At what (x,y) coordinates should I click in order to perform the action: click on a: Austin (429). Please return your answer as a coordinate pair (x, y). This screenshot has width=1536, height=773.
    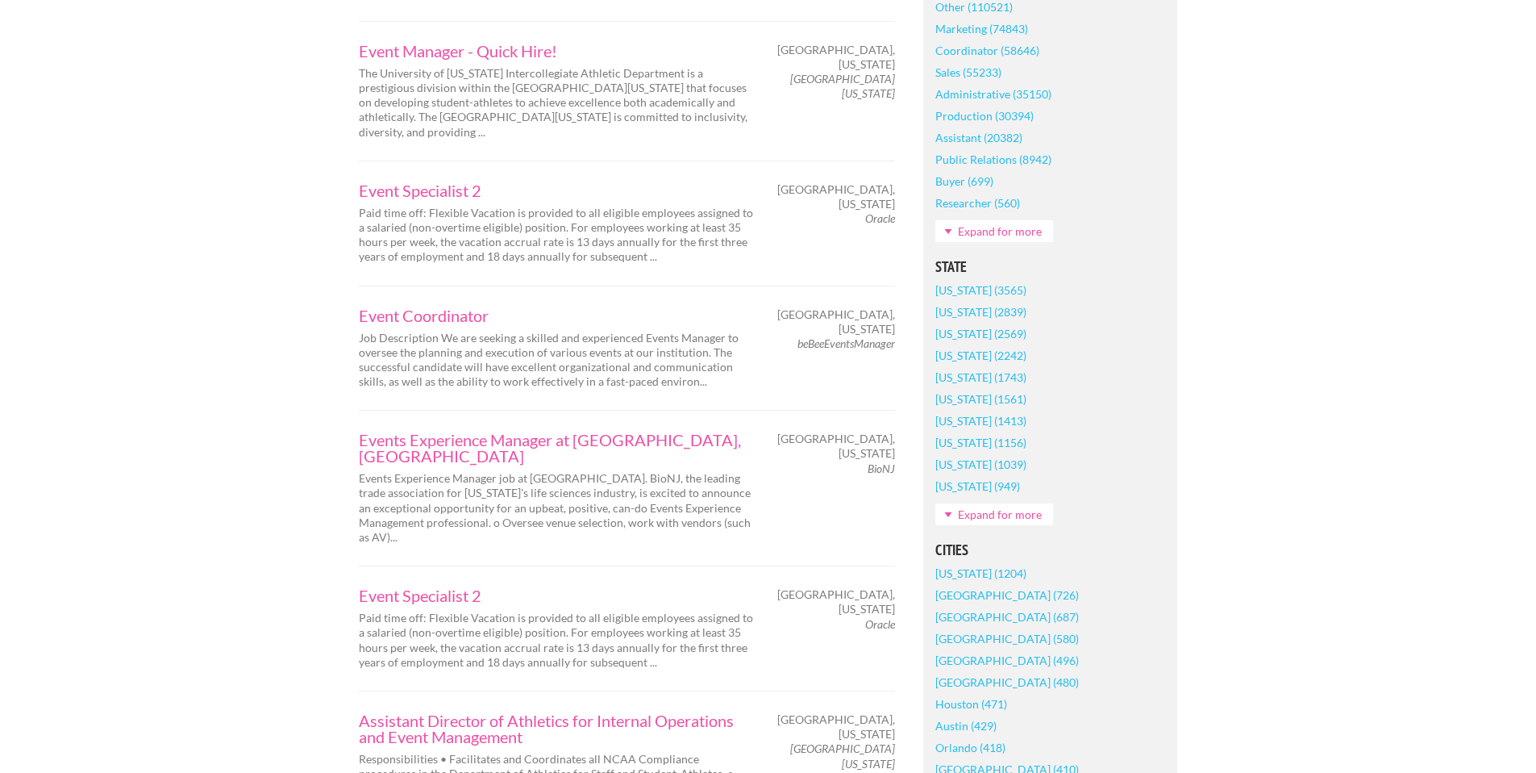
    Looking at the image, I should click on (966, 725).